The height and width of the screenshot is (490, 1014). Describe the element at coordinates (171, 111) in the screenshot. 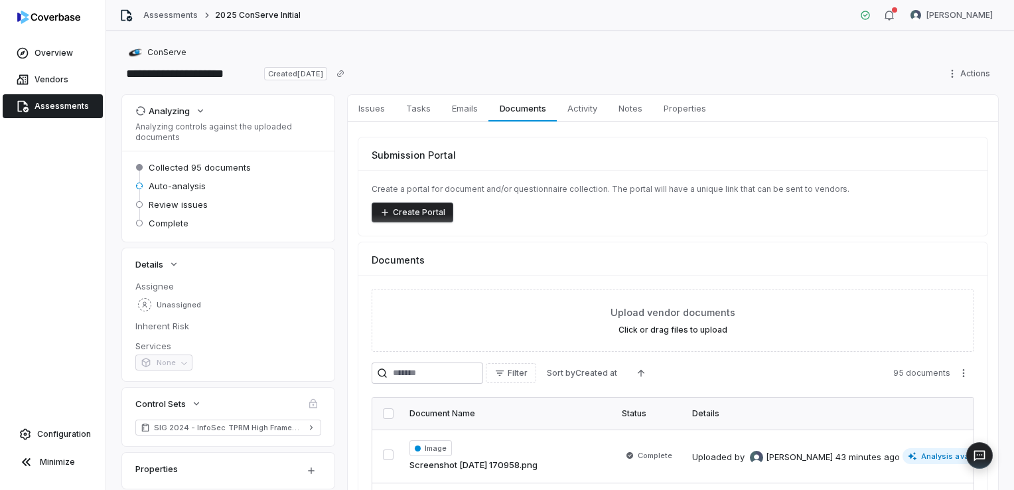

I see `button: Analyzing` at that location.